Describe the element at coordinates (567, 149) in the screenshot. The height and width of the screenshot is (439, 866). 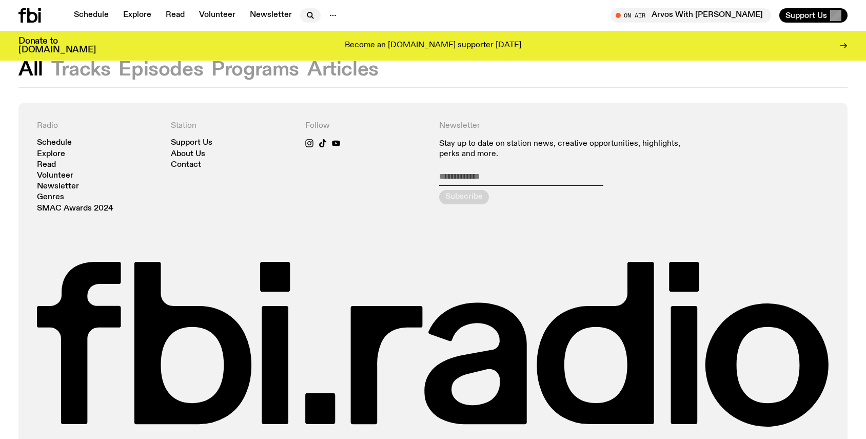
I see `p: Stay up to date on station news, creative opportunities, highlights, perks and more.` at that location.